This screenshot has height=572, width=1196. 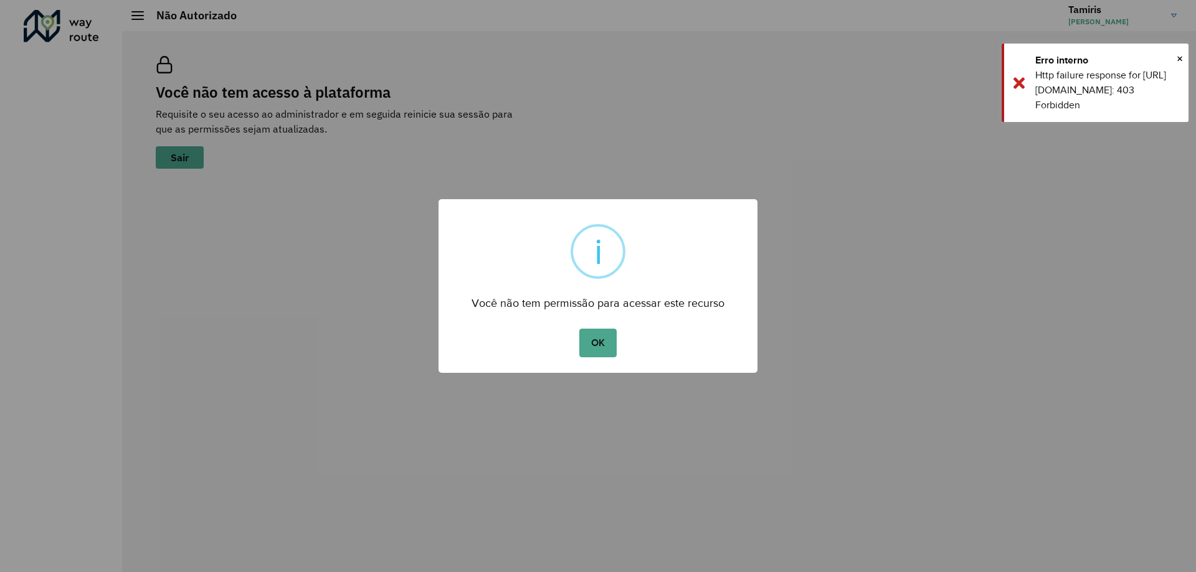 I want to click on button: Close, so click(x=1180, y=59).